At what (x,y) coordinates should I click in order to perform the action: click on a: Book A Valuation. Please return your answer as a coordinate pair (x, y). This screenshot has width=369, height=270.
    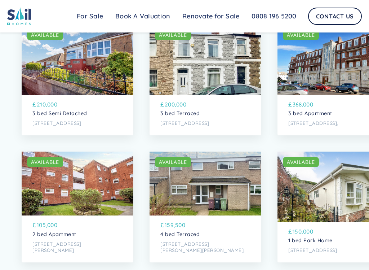
    Looking at the image, I should click on (143, 16).